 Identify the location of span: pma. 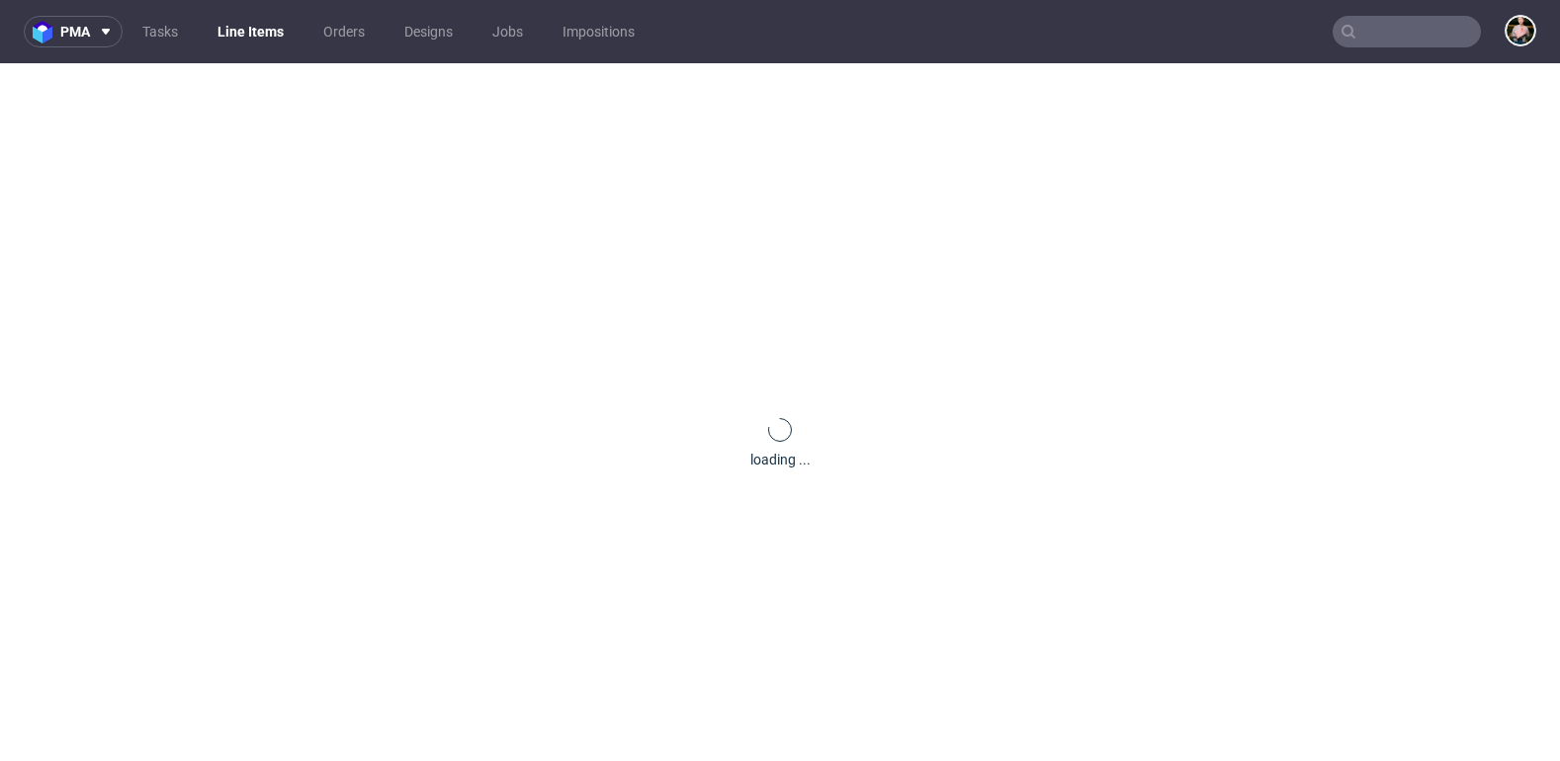
(75, 32).